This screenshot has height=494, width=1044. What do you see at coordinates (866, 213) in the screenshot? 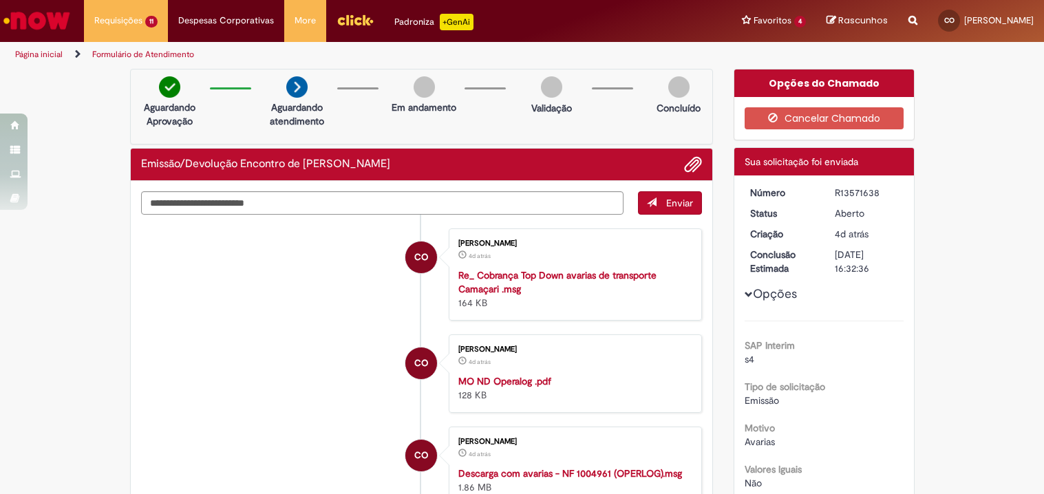
I see `div: Aberto` at bounding box center [866, 213].